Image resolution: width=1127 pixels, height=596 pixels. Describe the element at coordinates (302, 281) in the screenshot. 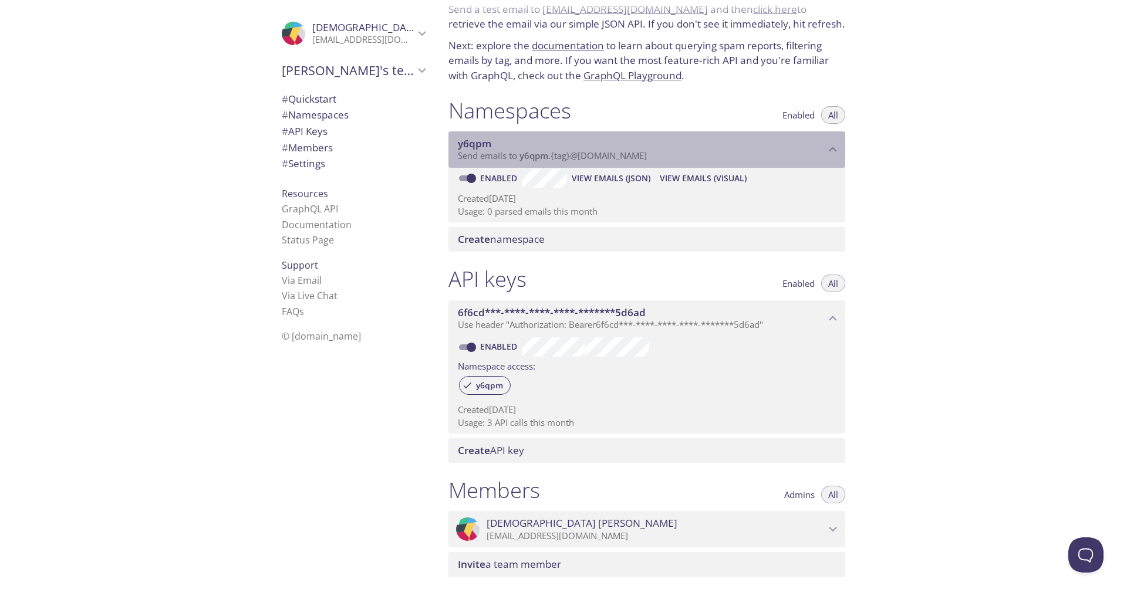

I see `a: Via Email` at that location.